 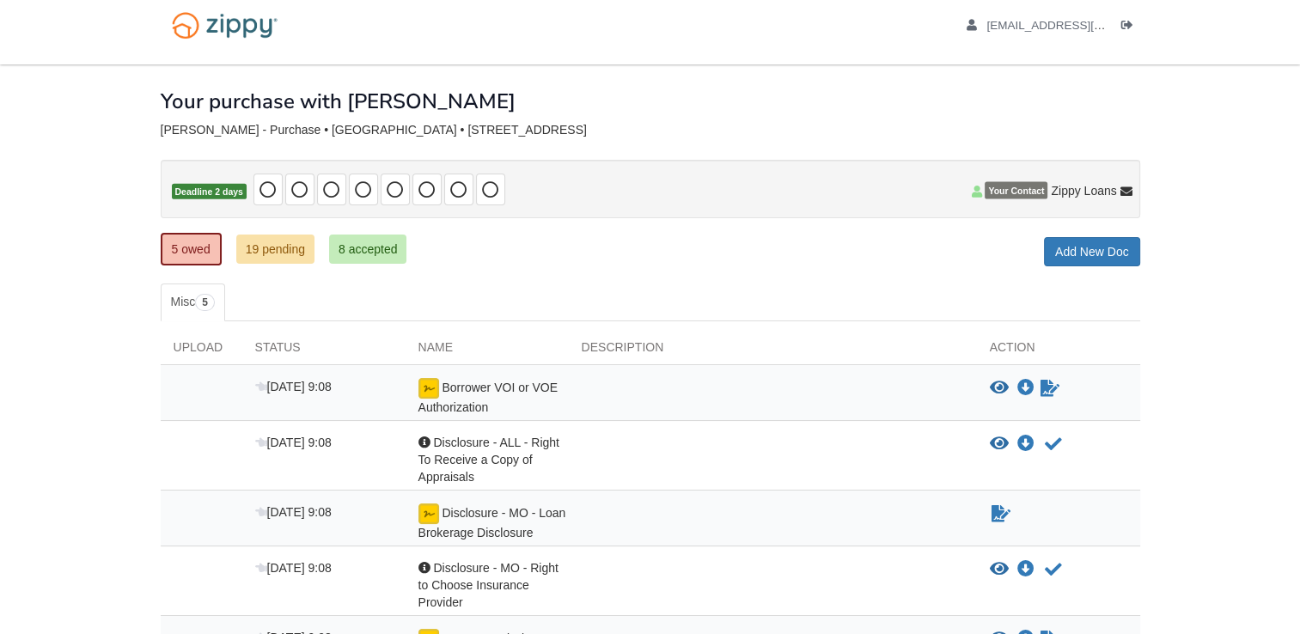 What do you see at coordinates (324, 351) in the screenshot?
I see `div: Status` at bounding box center [324, 351].